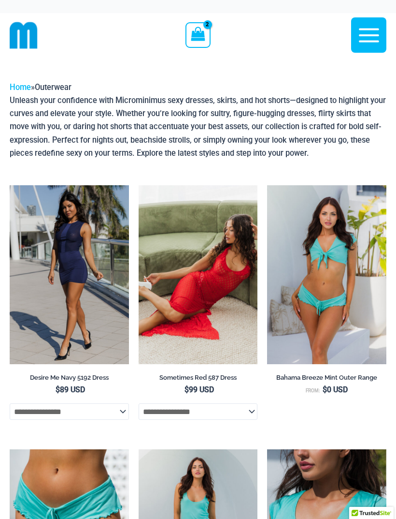 This screenshot has height=519, width=396. Describe the element at coordinates (69, 275) in the screenshot. I see `a: Desire Me Navy 5192 Dress 11Desire Me Navy 5192 Dress 09Desire Me Navy 5192 Dress 09` at that location.